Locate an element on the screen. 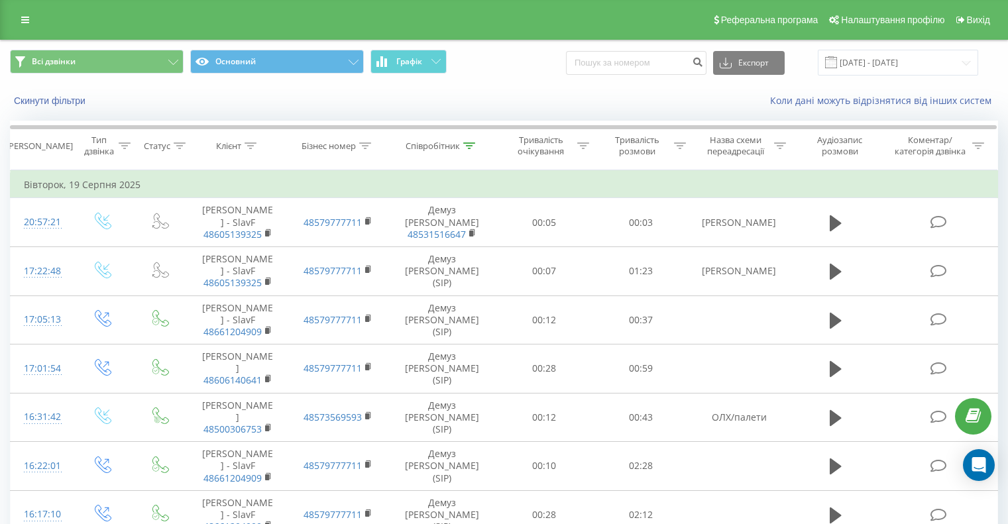 This screenshot has width=1008, height=524. td: 02:28 is located at coordinates (640, 467).